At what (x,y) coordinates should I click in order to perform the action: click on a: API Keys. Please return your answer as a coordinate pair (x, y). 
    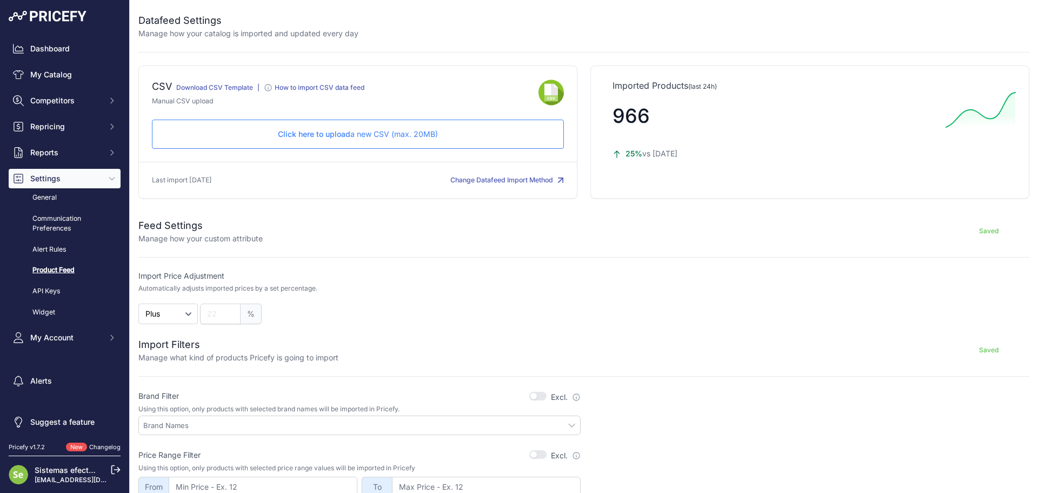
    Looking at the image, I should click on (64, 291).